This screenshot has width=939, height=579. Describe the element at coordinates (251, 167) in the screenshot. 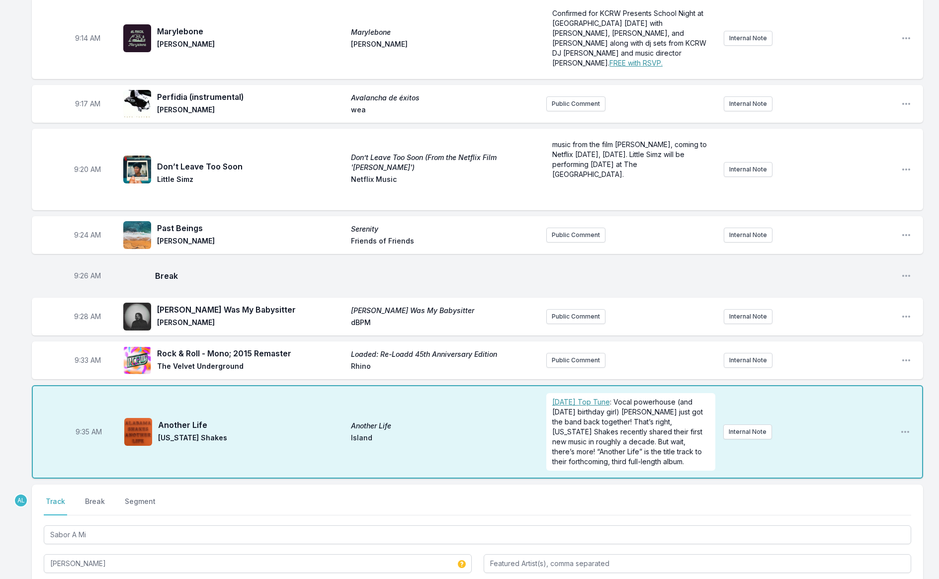

I see `span: Don’t Leave Too Soon` at that location.